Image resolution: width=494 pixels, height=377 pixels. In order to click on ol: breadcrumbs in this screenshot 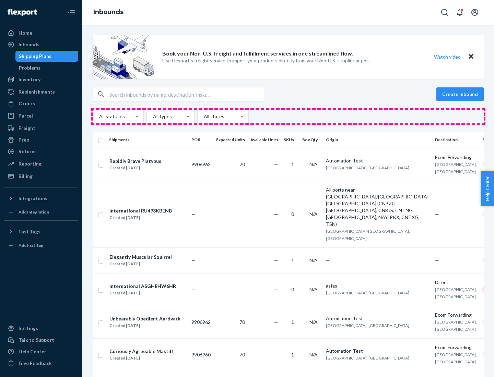, I will do `click(108, 12)`.